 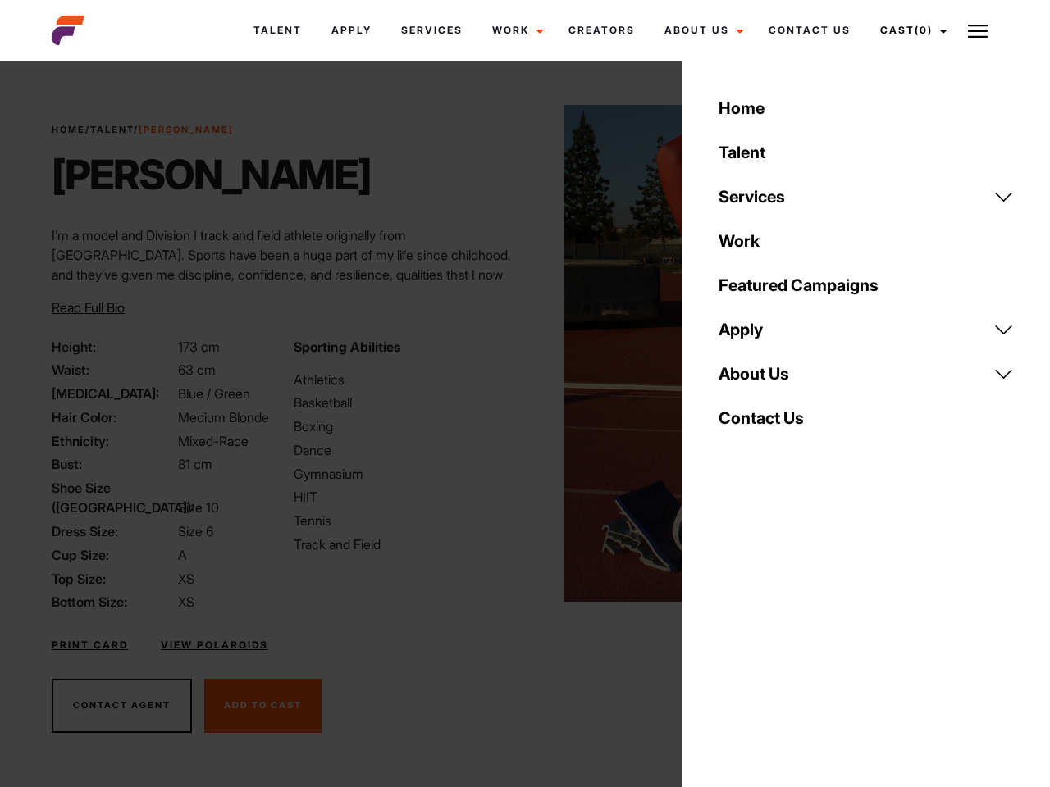 I want to click on span: Dress Size:, so click(x=113, y=531).